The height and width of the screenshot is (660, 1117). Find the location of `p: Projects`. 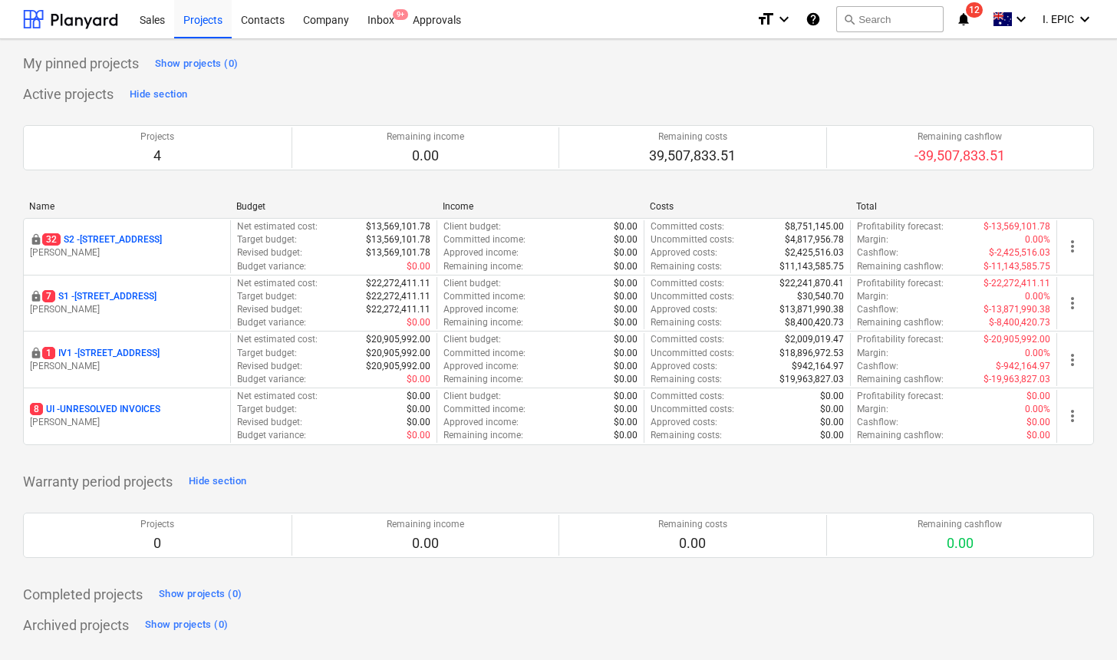

p: Projects is located at coordinates (157, 524).